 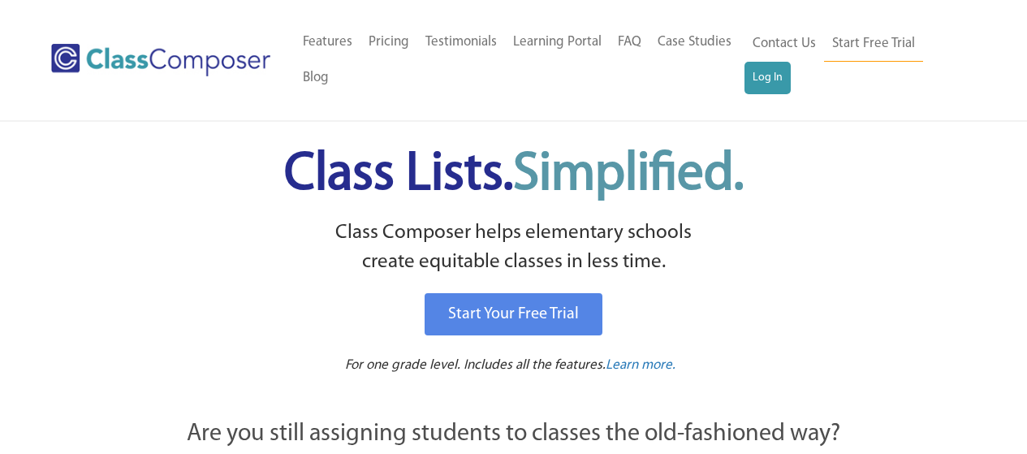 I want to click on a: Blog, so click(x=316, y=78).